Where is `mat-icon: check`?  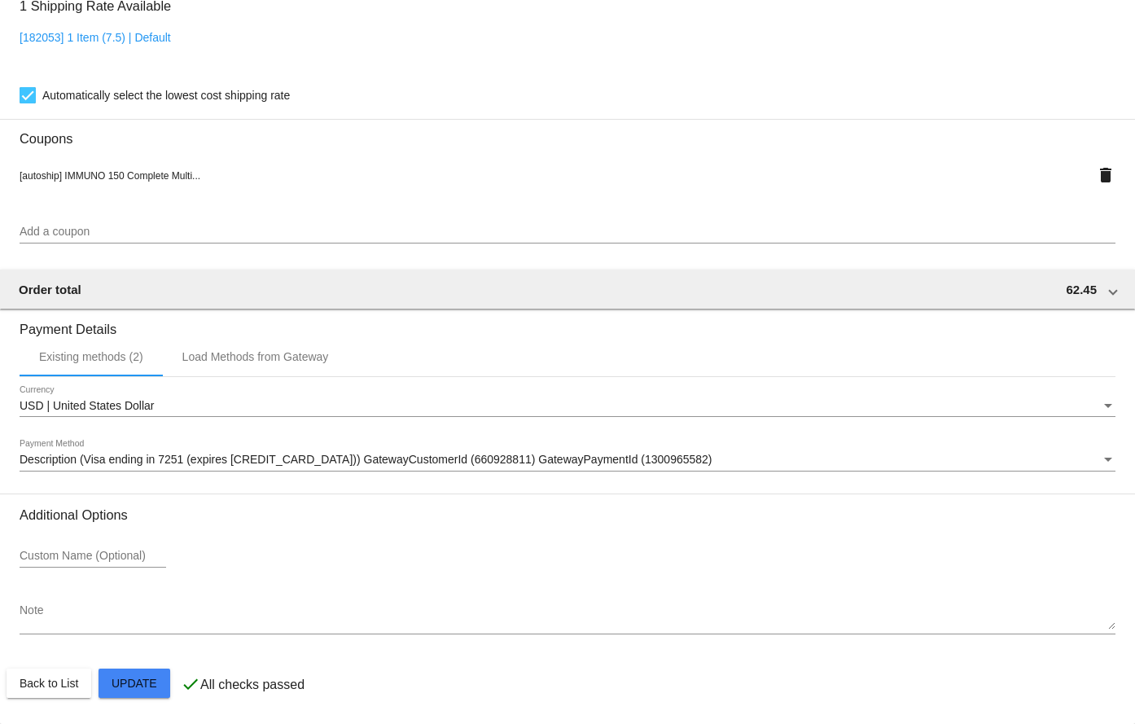
mat-icon: check is located at coordinates (191, 684).